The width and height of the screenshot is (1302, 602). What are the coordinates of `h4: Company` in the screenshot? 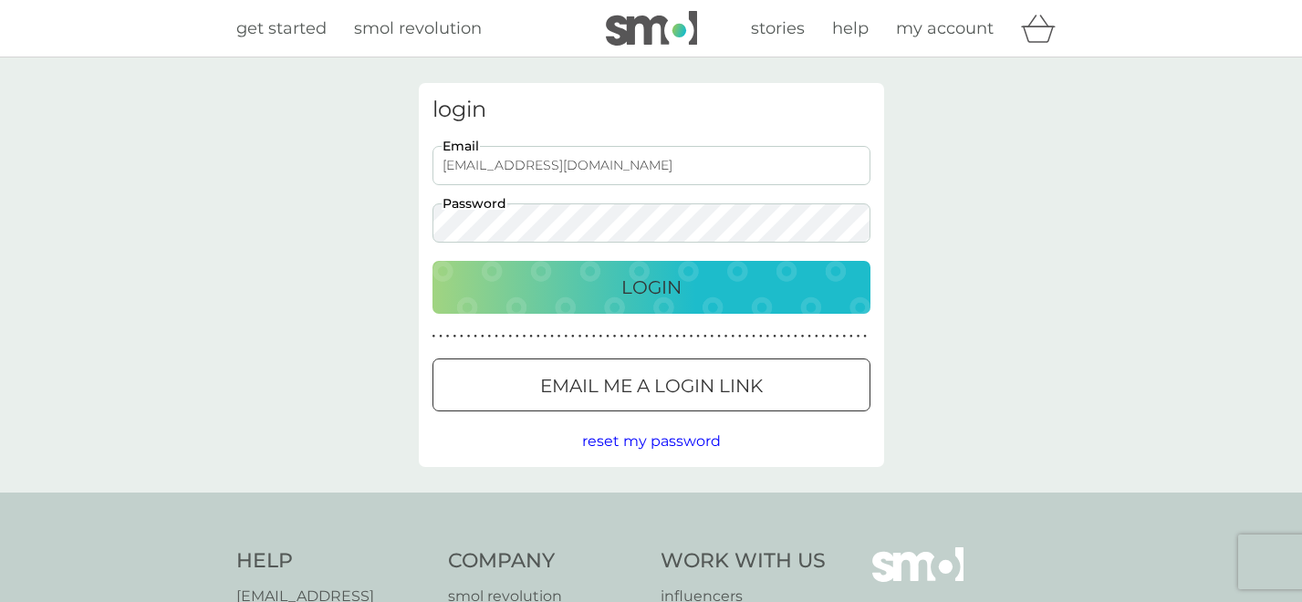 It's located at (545, 561).